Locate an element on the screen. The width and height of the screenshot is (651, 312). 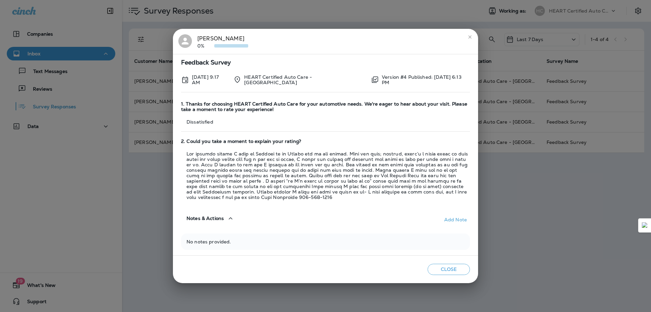
div: Add Note is located at coordinates (455, 219).